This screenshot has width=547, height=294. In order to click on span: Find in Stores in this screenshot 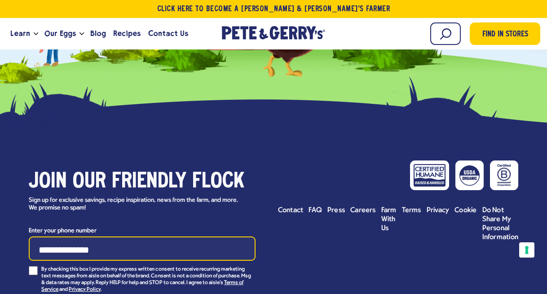, I will do `click(505, 35)`.